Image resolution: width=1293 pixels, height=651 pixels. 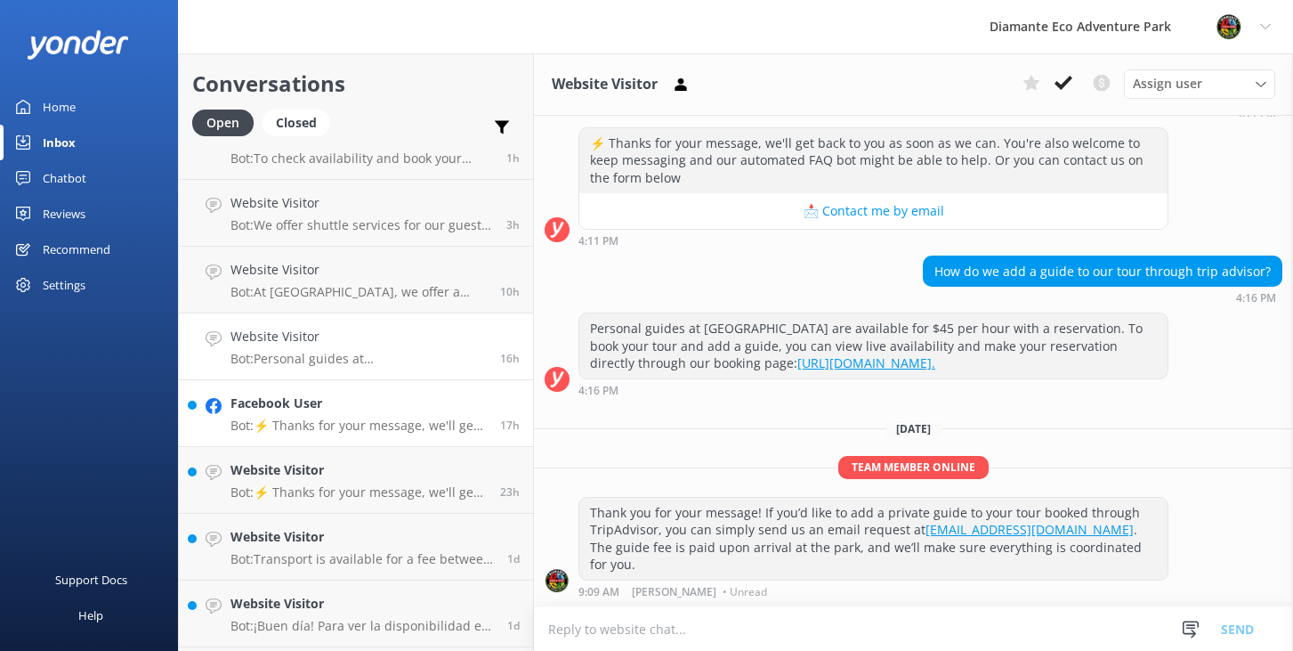 I want to click on a: Open, so click(x=227, y=122).